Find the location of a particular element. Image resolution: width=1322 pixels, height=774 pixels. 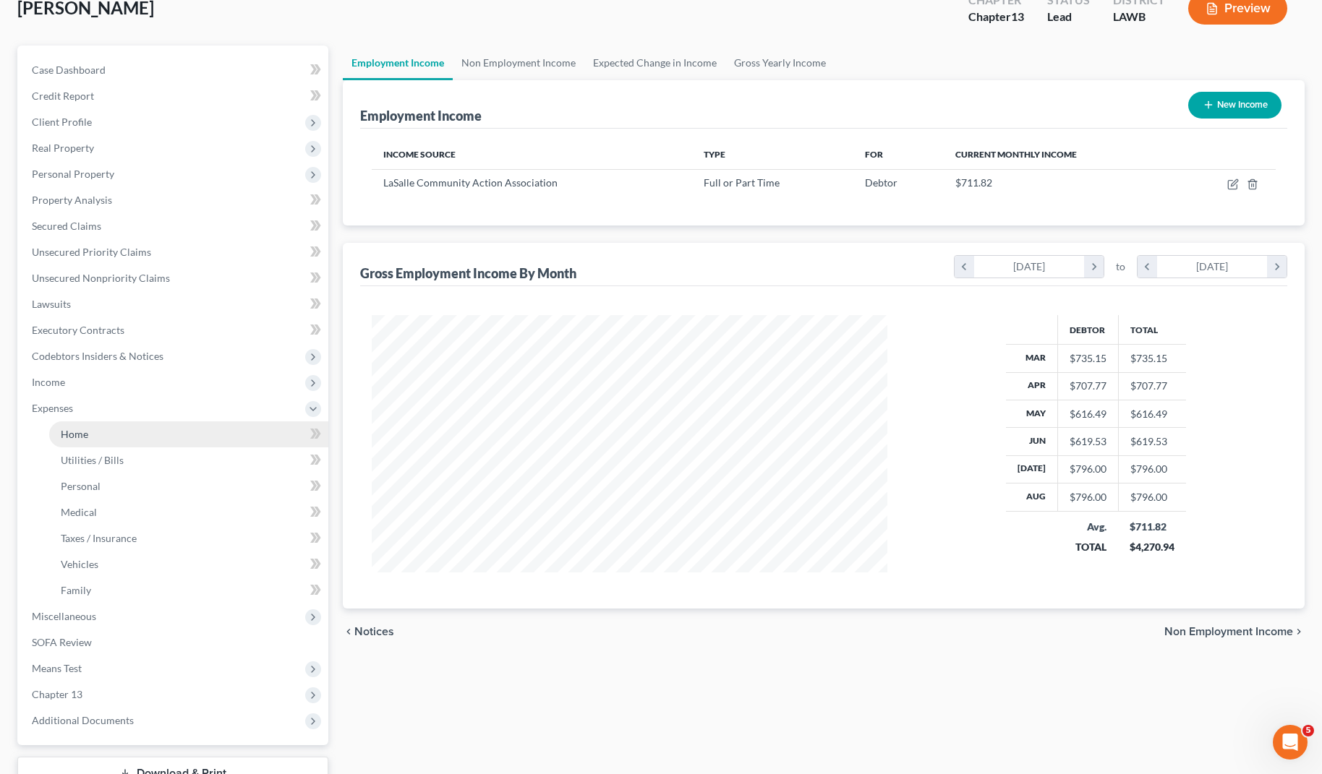

span: Family is located at coordinates (76, 590).